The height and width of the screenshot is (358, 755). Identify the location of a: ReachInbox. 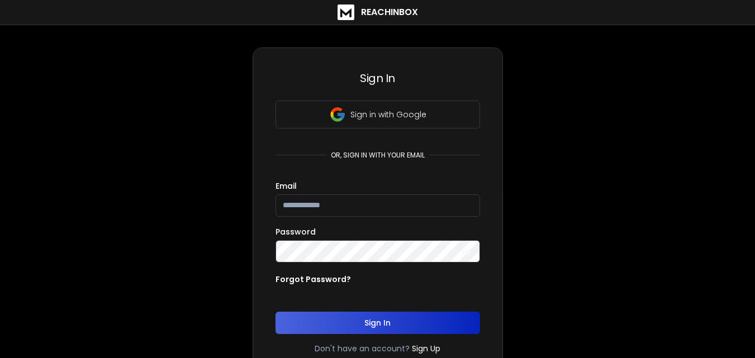
(378, 12).